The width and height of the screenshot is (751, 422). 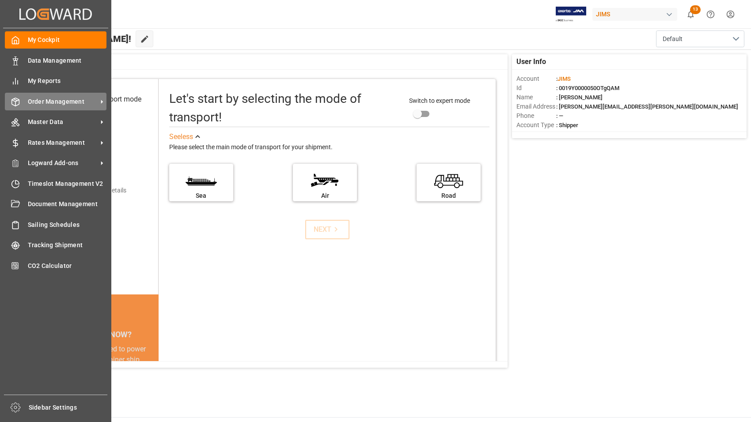 I want to click on div: Air, so click(x=325, y=196).